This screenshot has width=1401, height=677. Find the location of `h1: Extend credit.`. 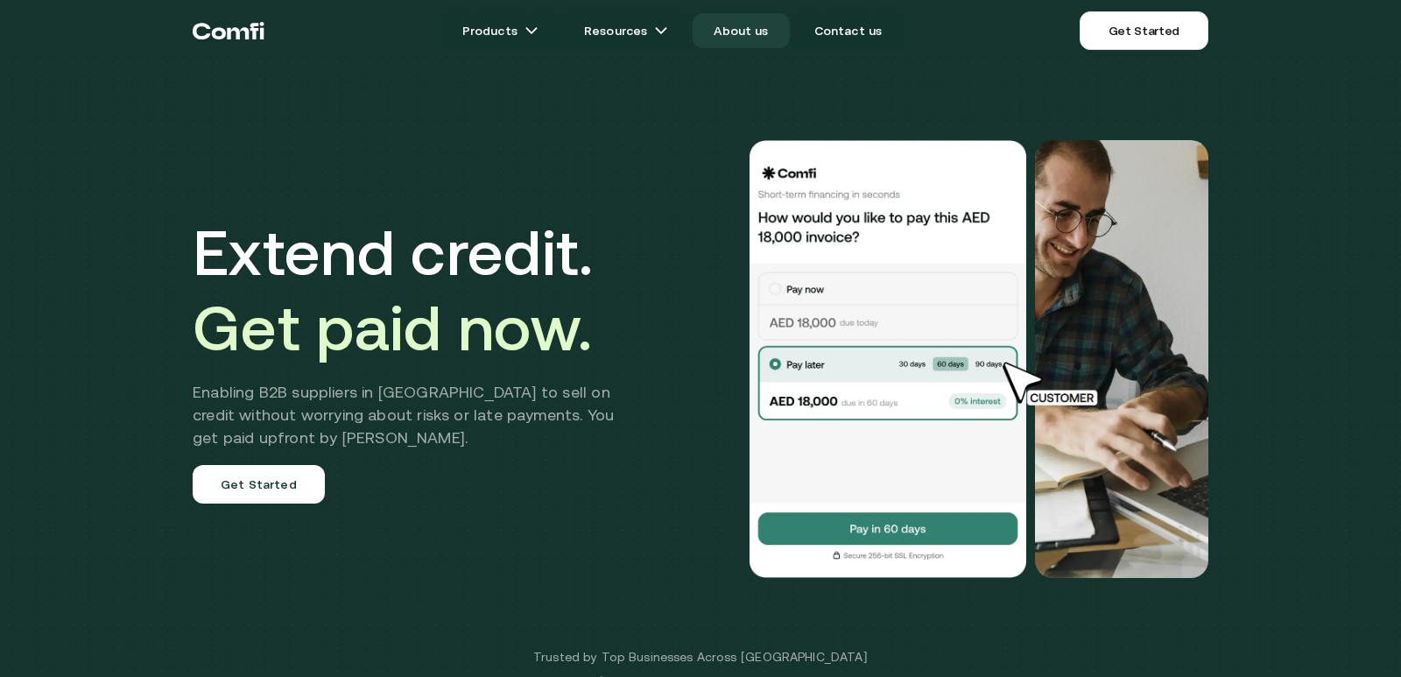

h1: Extend credit. is located at coordinates (416, 290).